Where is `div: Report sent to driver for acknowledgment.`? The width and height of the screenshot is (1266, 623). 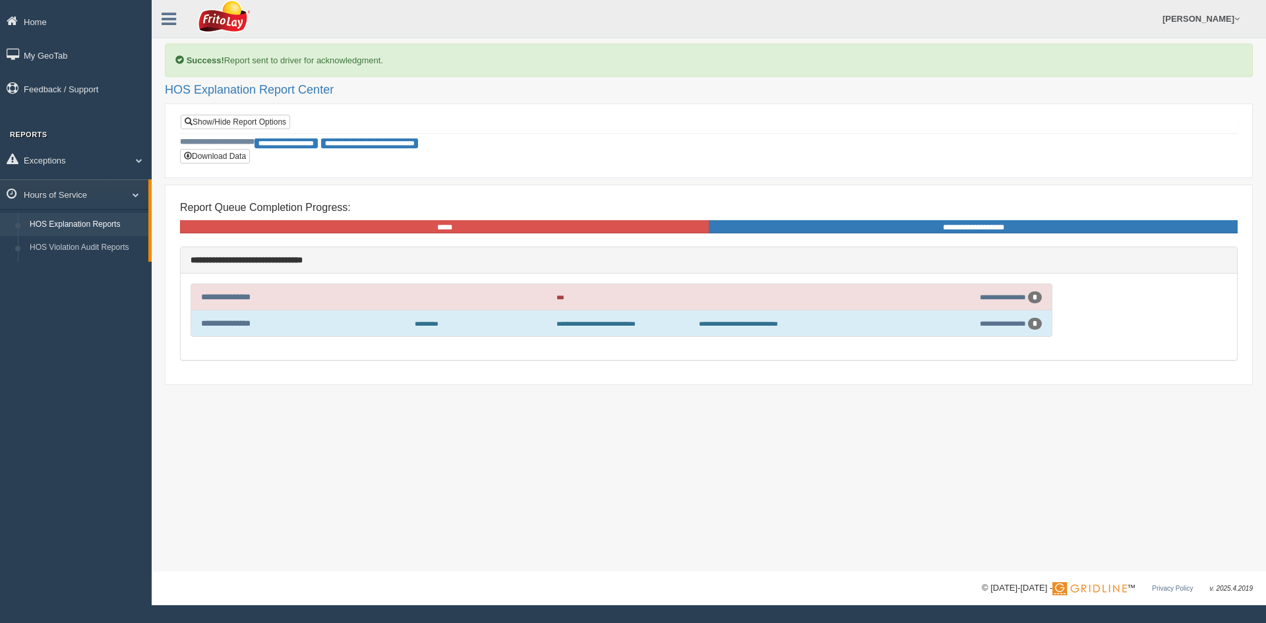
div: Report sent to driver for acknowledgment. is located at coordinates (709, 60).